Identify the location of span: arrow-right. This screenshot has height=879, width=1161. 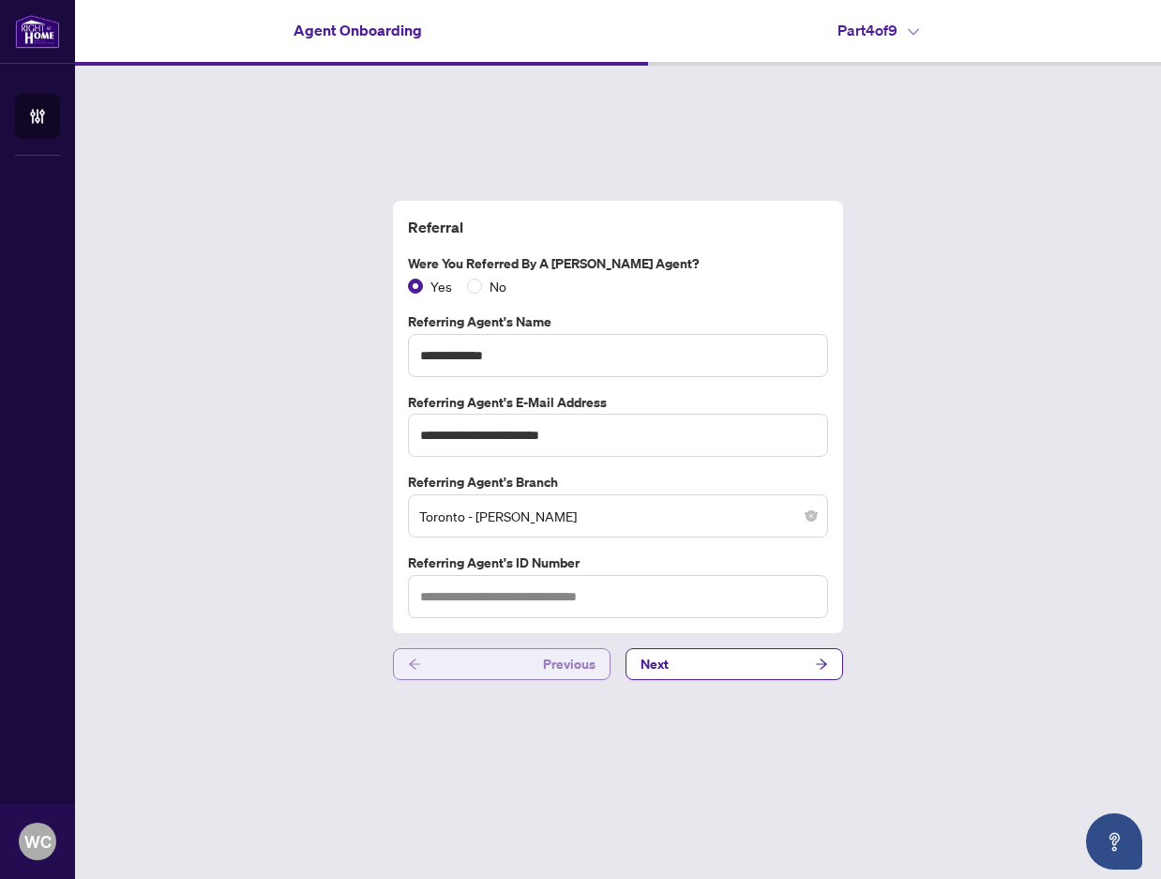
(821, 664).